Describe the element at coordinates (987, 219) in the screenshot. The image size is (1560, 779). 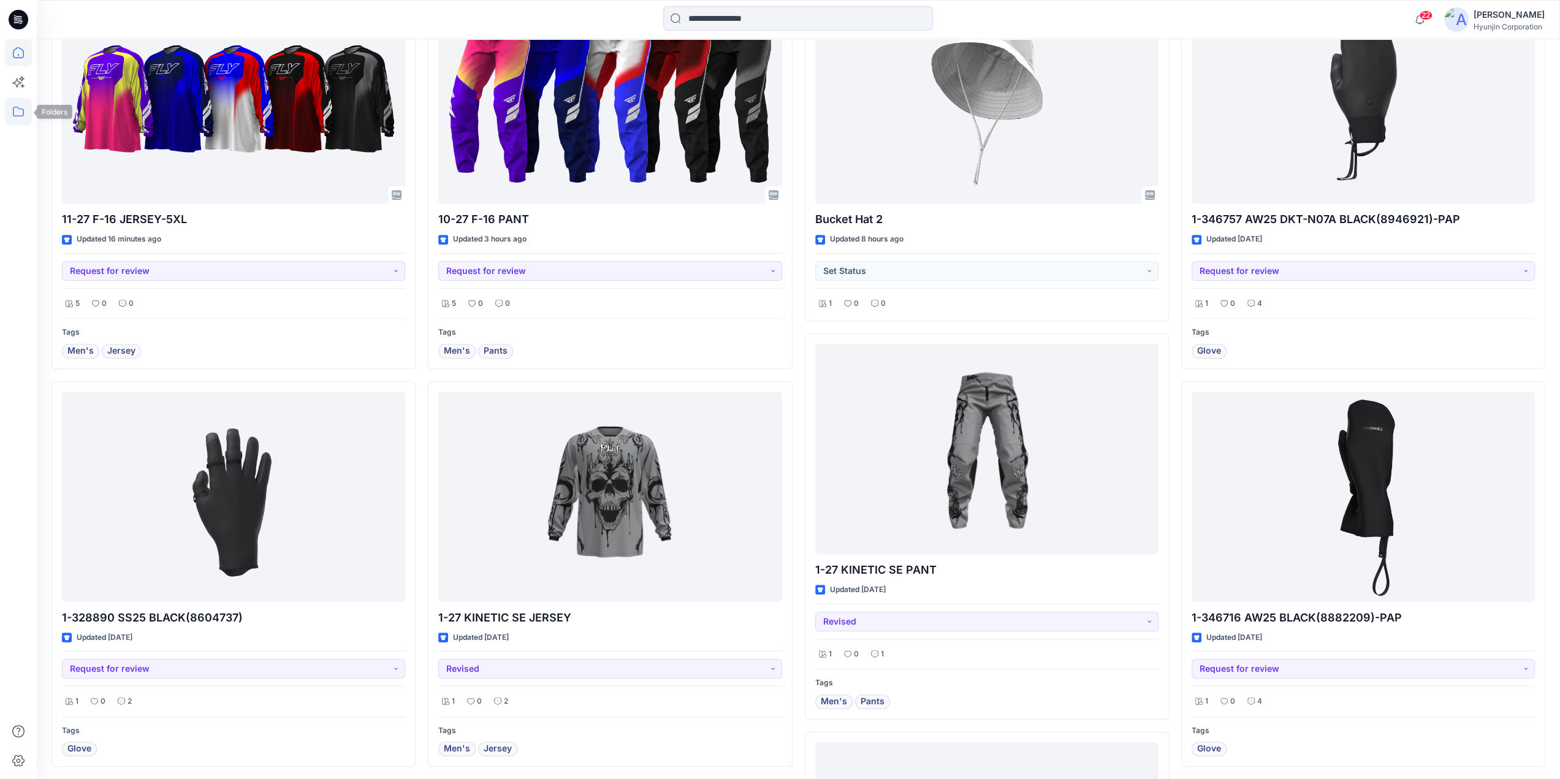
I see `p: Bucket Hat 2` at that location.